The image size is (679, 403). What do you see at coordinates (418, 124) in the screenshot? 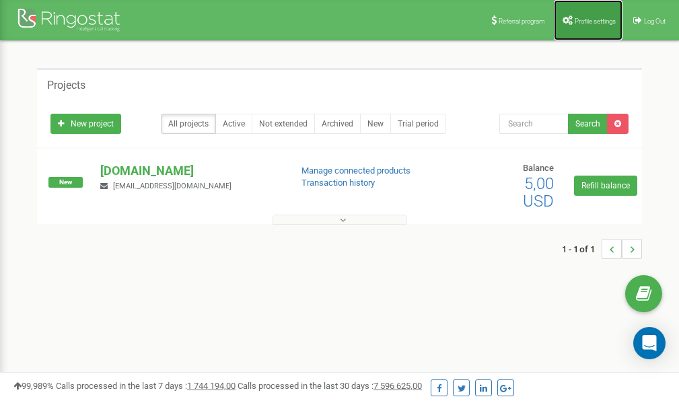
I see `a: Trial period` at bounding box center [418, 124].